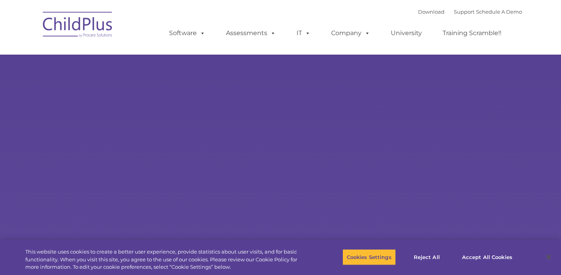 This screenshot has height=275, width=561. Describe the element at coordinates (487, 257) in the screenshot. I see `button: Accept All Cookies` at that location.